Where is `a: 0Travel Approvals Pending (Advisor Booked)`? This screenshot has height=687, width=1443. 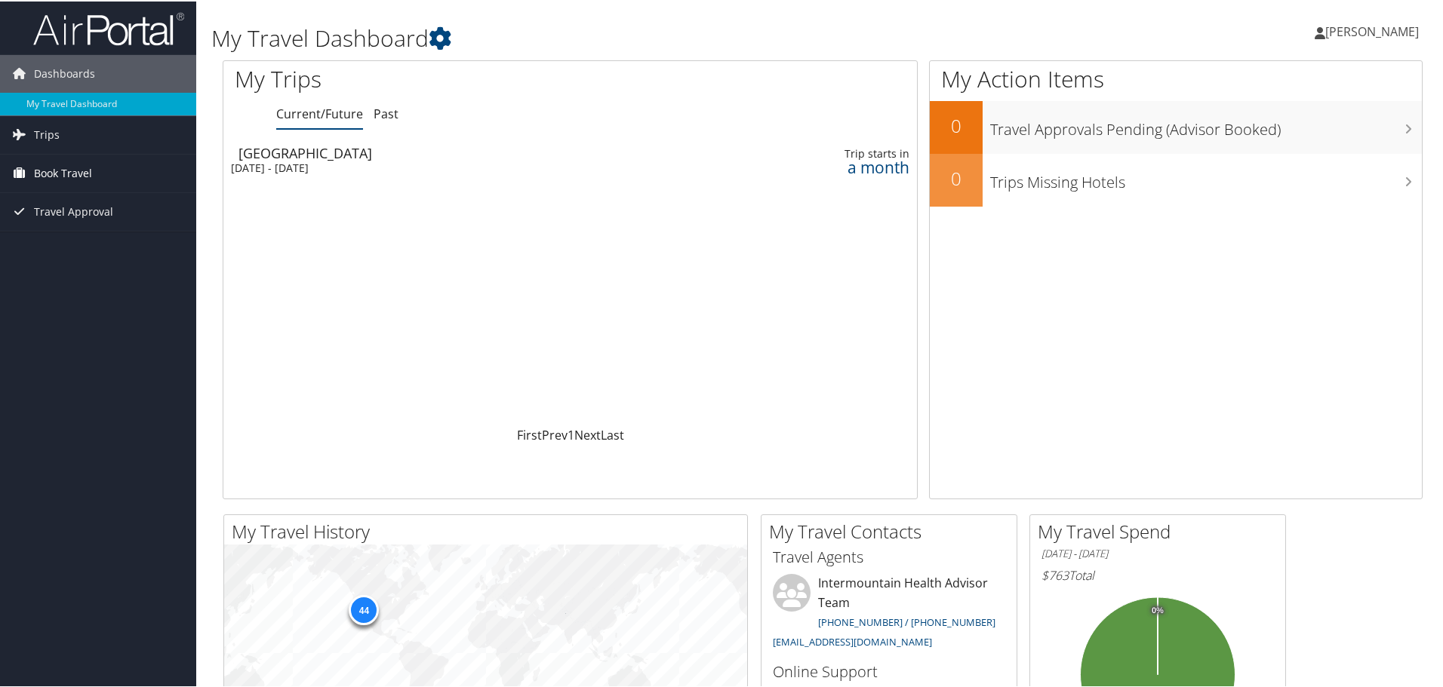
a: 0Travel Approvals Pending (Advisor Booked) is located at coordinates (1176, 126).